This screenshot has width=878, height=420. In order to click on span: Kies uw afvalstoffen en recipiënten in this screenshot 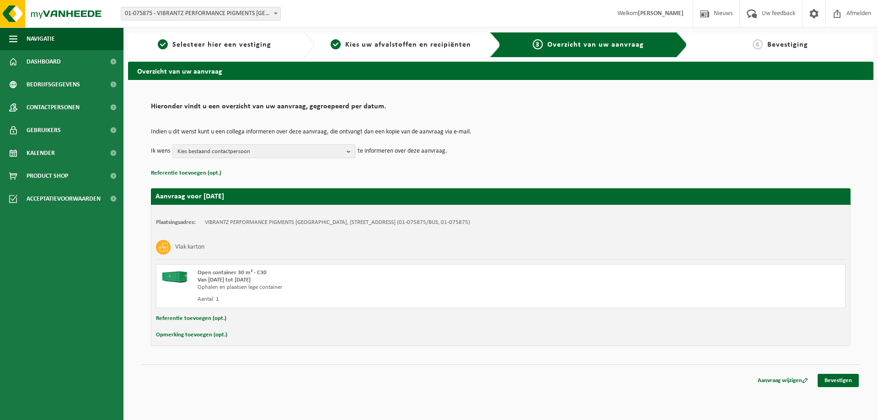, I will do `click(408, 45)`.